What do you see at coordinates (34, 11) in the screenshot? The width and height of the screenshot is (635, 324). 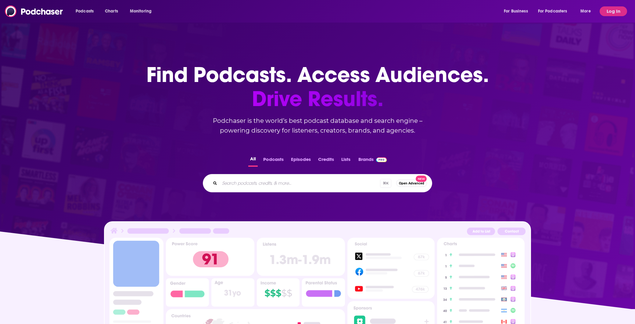 I see `img: Podchaser - Follow, Share and Rate Podcasts` at bounding box center [34, 11].